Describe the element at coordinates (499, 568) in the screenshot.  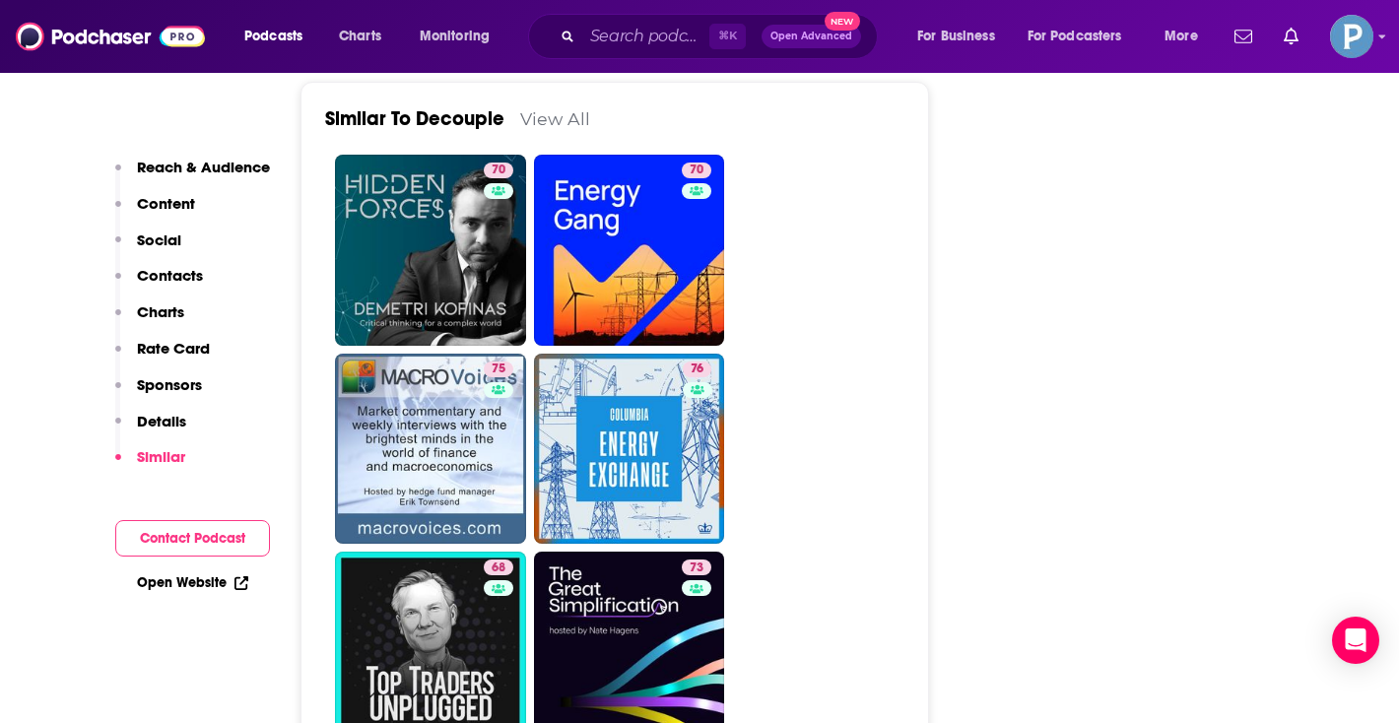
I see `a: 68` at that location.